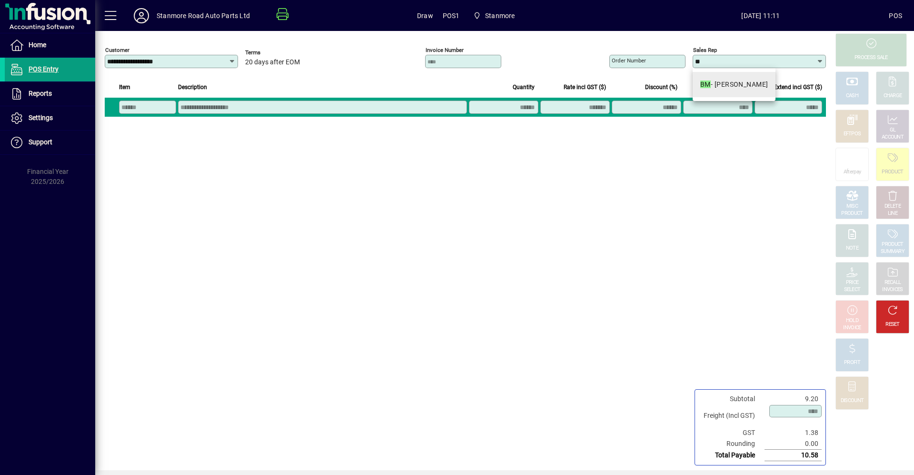  I want to click on div: POS, so click(896, 16).